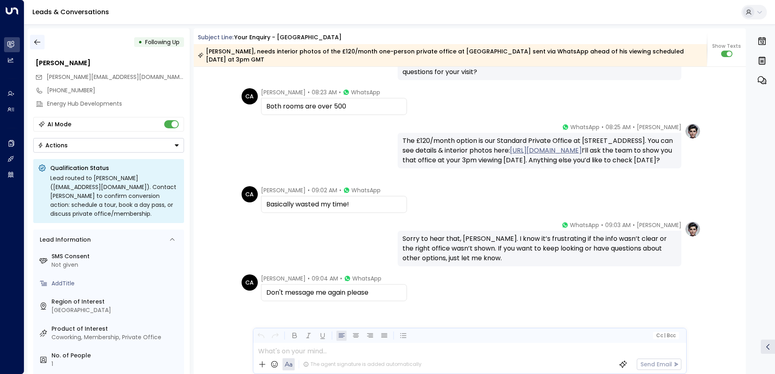  I want to click on div: Not given, so click(116, 265).